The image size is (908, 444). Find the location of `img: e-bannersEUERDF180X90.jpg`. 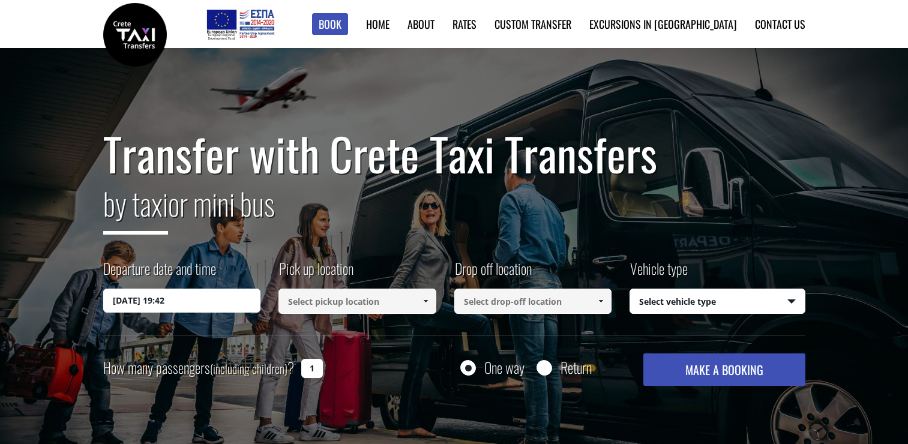

img: e-bannersEUERDF180X90.jpg is located at coordinates (240, 24).